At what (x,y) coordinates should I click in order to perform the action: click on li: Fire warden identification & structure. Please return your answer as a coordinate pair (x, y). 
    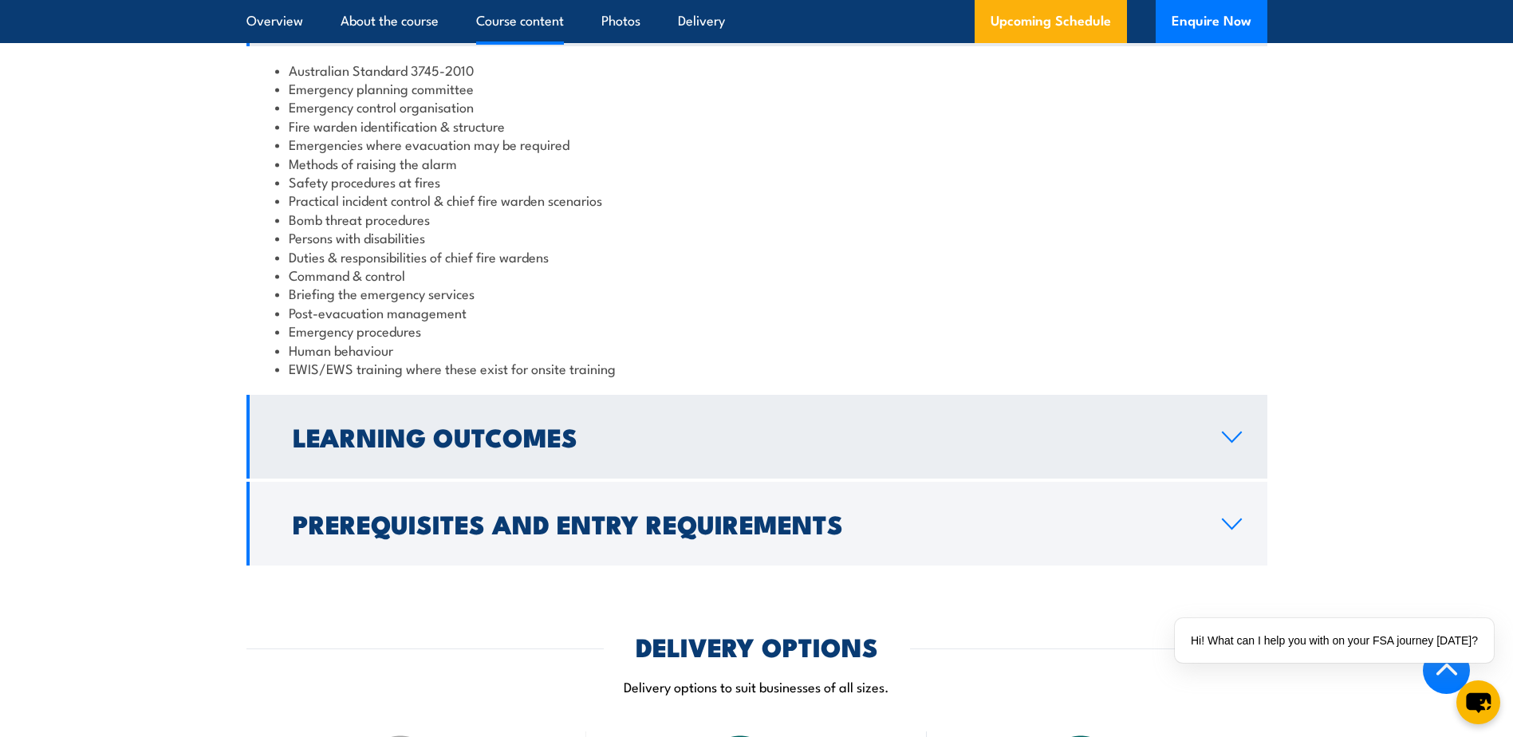
    Looking at the image, I should click on (757, 125).